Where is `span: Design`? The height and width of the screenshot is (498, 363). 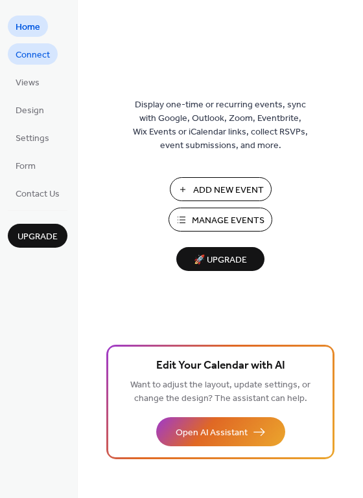
span: Design is located at coordinates (30, 111).